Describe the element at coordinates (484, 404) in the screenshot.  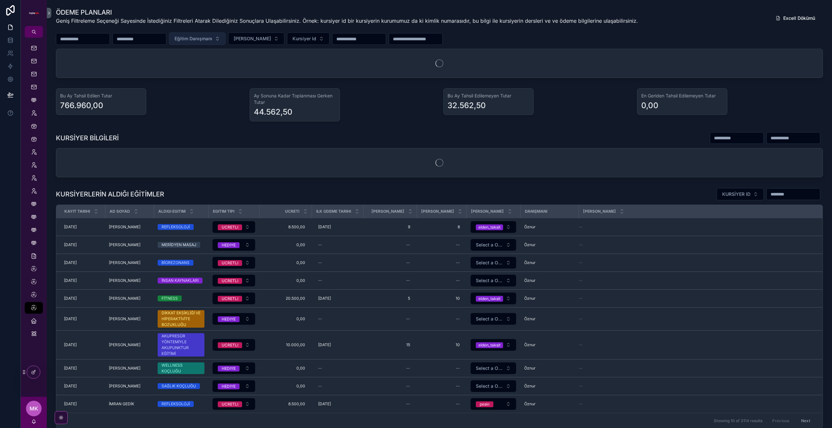
I see `div: pesin` at that location.